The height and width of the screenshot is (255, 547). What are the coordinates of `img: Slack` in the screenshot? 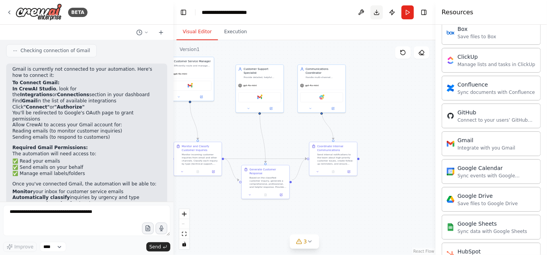 It's located at (321, 97).